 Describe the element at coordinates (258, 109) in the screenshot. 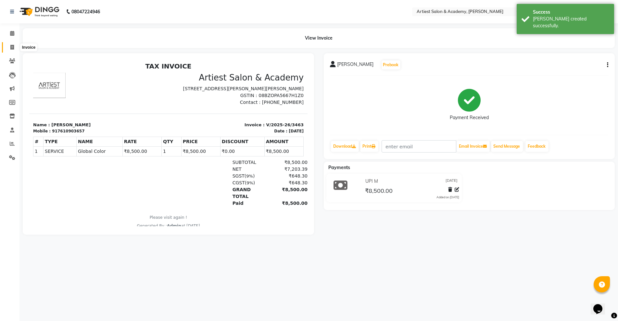

I see `div: ₹7,203.39` at that location.